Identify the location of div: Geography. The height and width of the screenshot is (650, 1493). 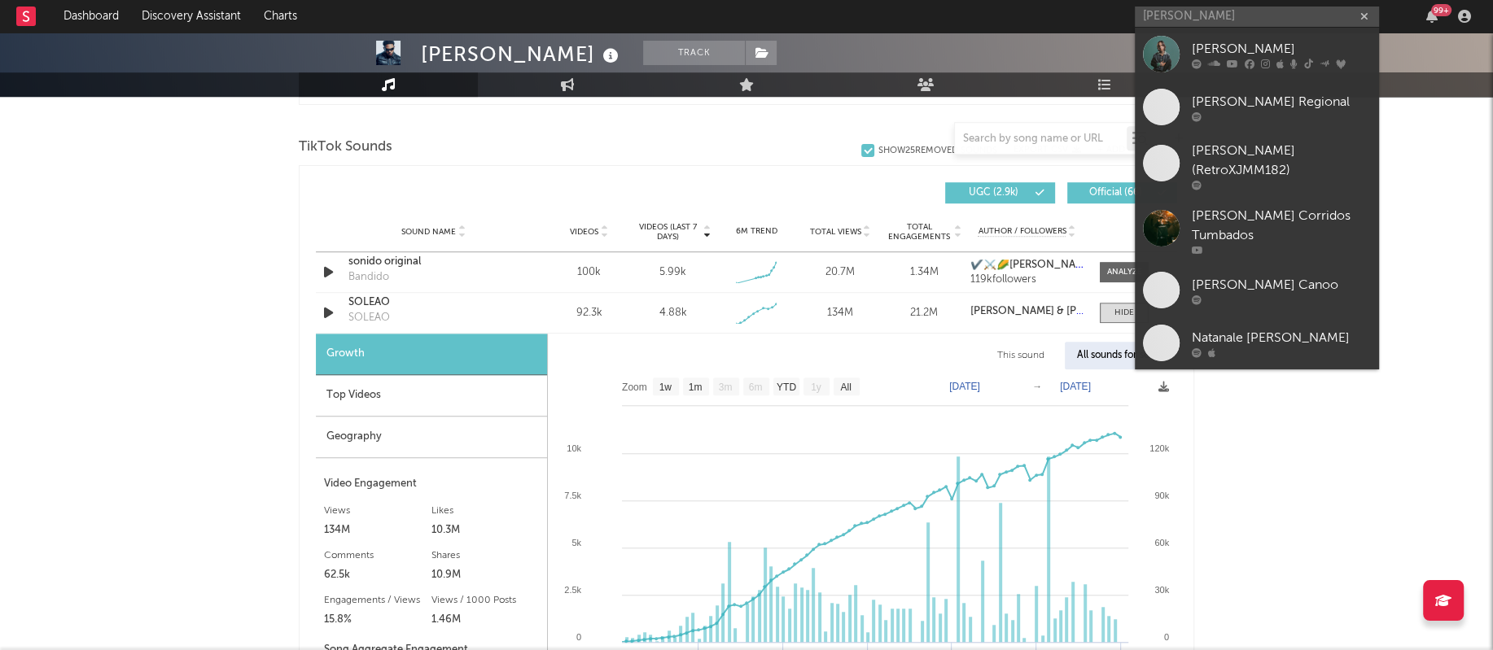
(431, 437).